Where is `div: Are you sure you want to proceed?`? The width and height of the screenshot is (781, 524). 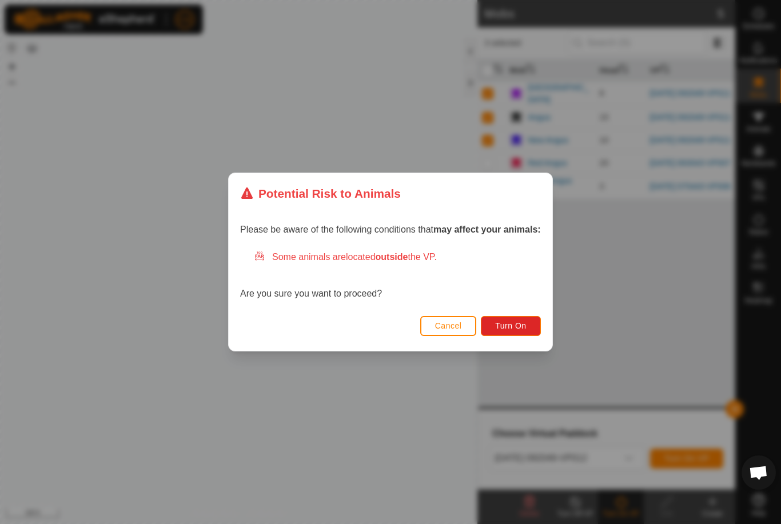 div: Are you sure you want to proceed? is located at coordinates (390, 275).